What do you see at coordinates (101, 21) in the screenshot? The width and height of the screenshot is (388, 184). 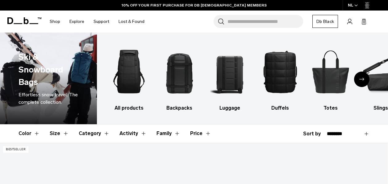 I see `a: Support` at bounding box center [101, 21].